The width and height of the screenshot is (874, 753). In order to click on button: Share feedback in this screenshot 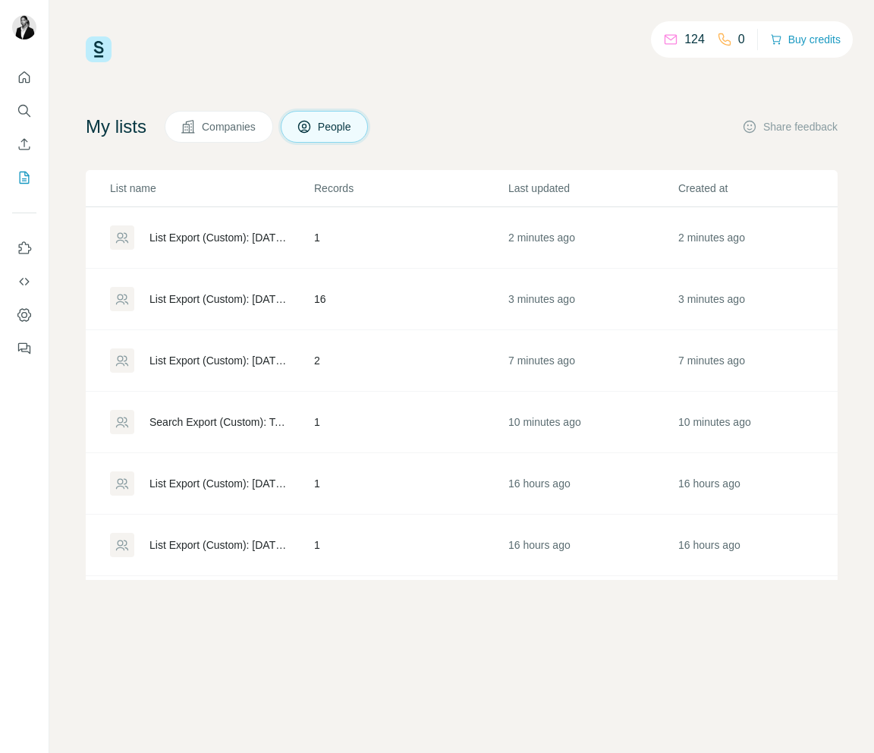, I will do `click(790, 127)`.